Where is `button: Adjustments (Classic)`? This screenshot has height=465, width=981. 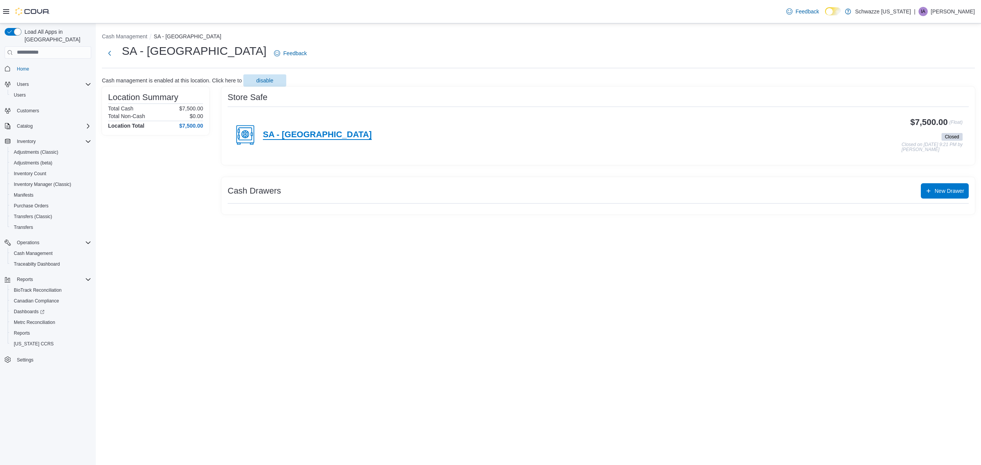 button: Adjustments (Classic) is located at coordinates (51, 152).